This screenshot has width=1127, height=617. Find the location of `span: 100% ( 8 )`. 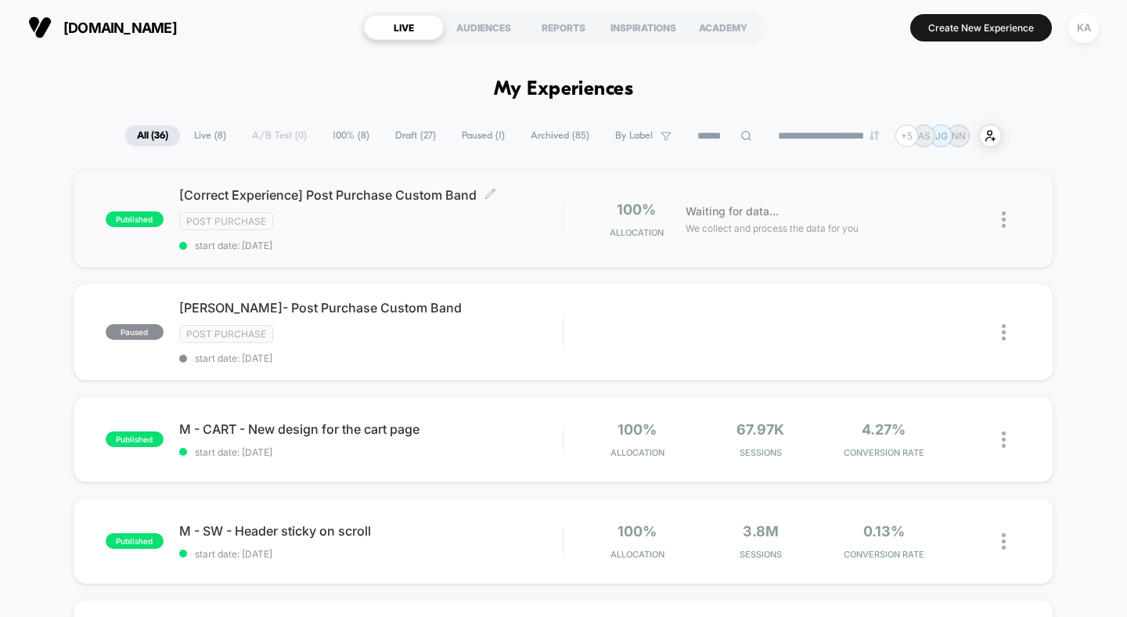

span: 100% ( 8 ) is located at coordinates (351, 135).